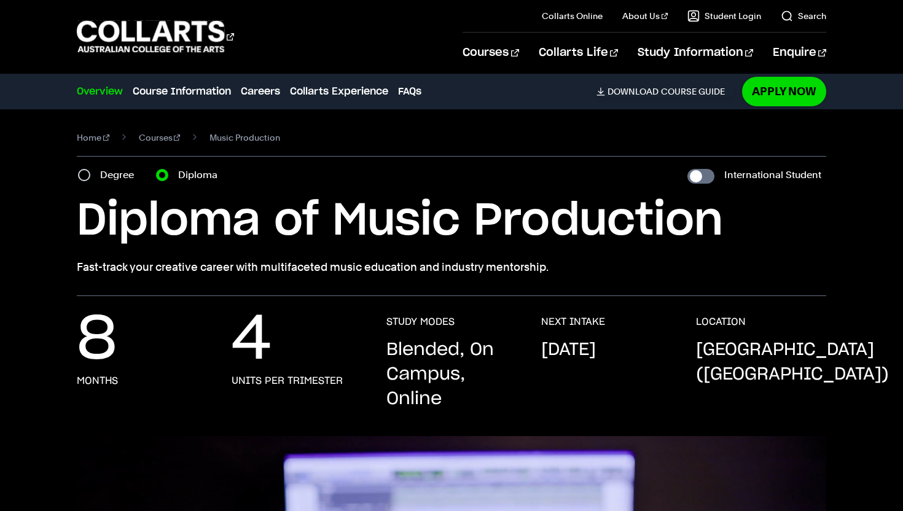 Image resolution: width=903 pixels, height=511 pixels. What do you see at coordinates (97, 381) in the screenshot?
I see `h3: months` at bounding box center [97, 381].